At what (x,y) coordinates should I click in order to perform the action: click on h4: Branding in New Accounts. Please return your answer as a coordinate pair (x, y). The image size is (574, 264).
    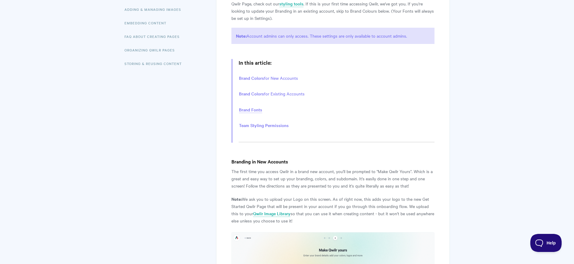
    Looking at the image, I should click on (333, 161).